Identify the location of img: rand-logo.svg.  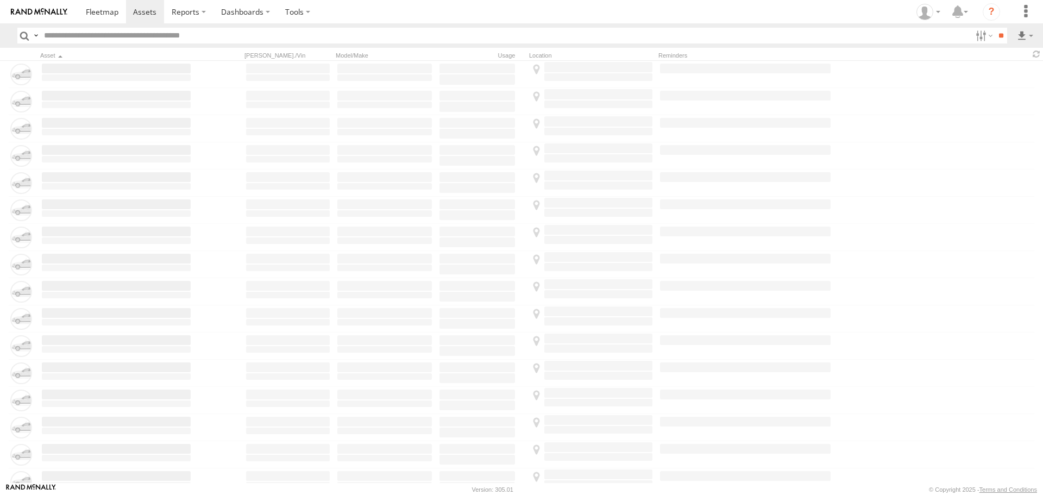
(39, 12).